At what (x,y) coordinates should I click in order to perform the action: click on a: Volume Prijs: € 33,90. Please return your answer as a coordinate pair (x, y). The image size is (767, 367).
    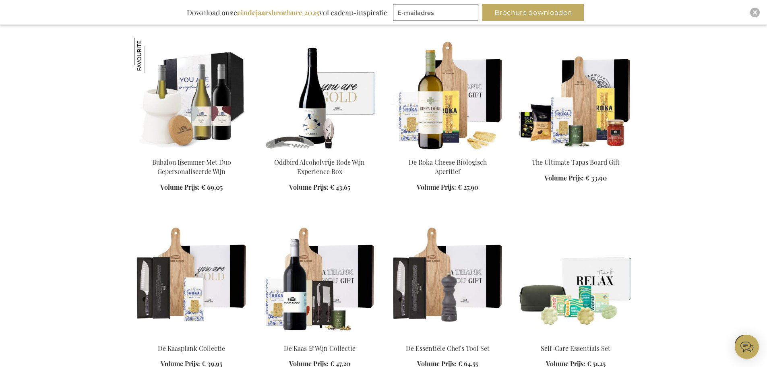
    Looking at the image, I should click on (575, 178).